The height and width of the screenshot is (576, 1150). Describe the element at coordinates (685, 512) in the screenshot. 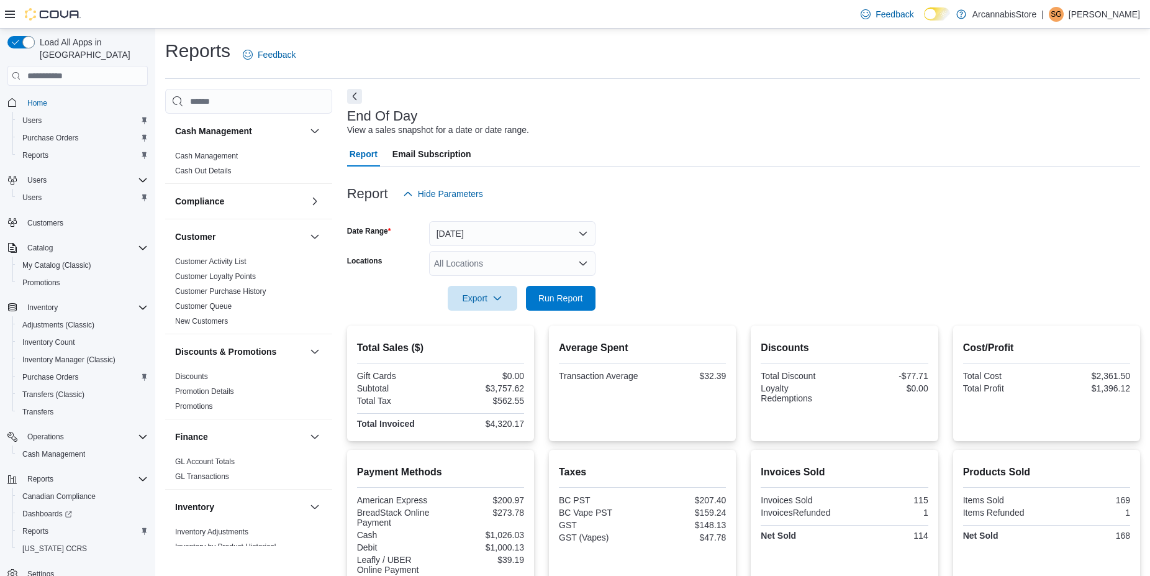

I see `div: $159.24` at that location.